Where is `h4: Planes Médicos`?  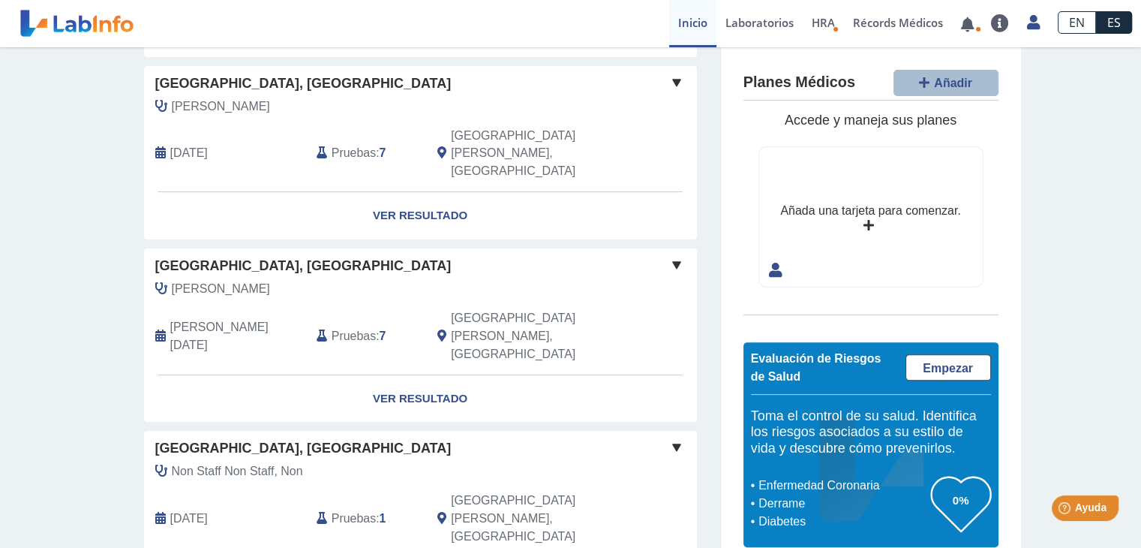 h4: Planes Médicos is located at coordinates (799, 83).